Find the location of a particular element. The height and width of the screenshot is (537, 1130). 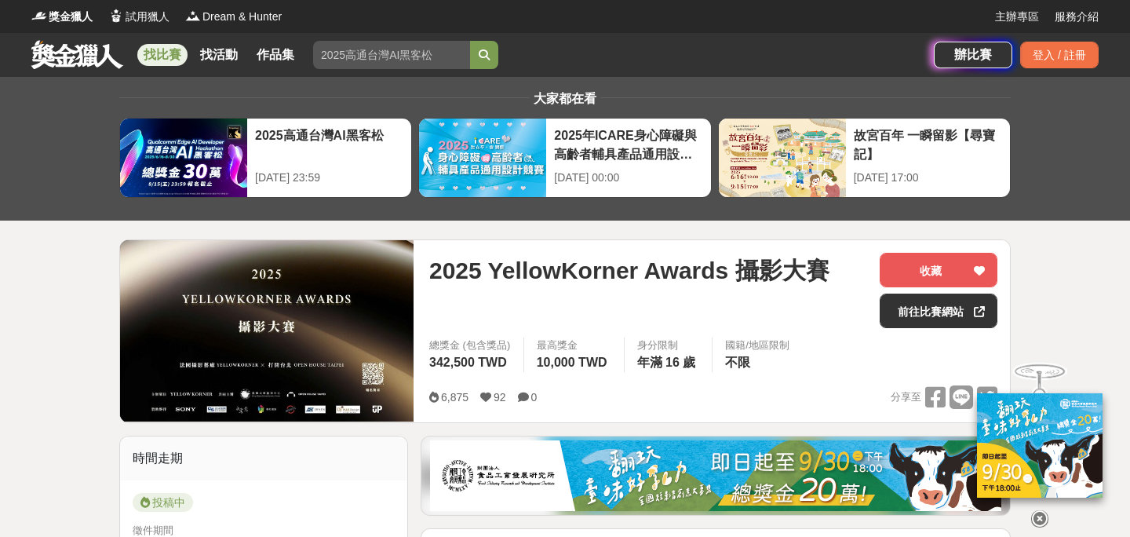

span: 不限 is located at coordinates (738, 362).